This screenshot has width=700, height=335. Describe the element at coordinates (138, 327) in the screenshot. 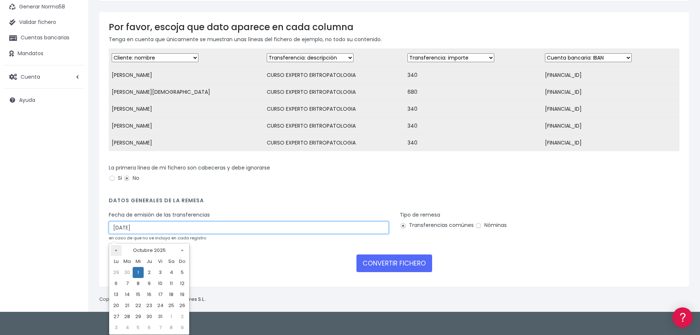

I see `td: 5` at that location.